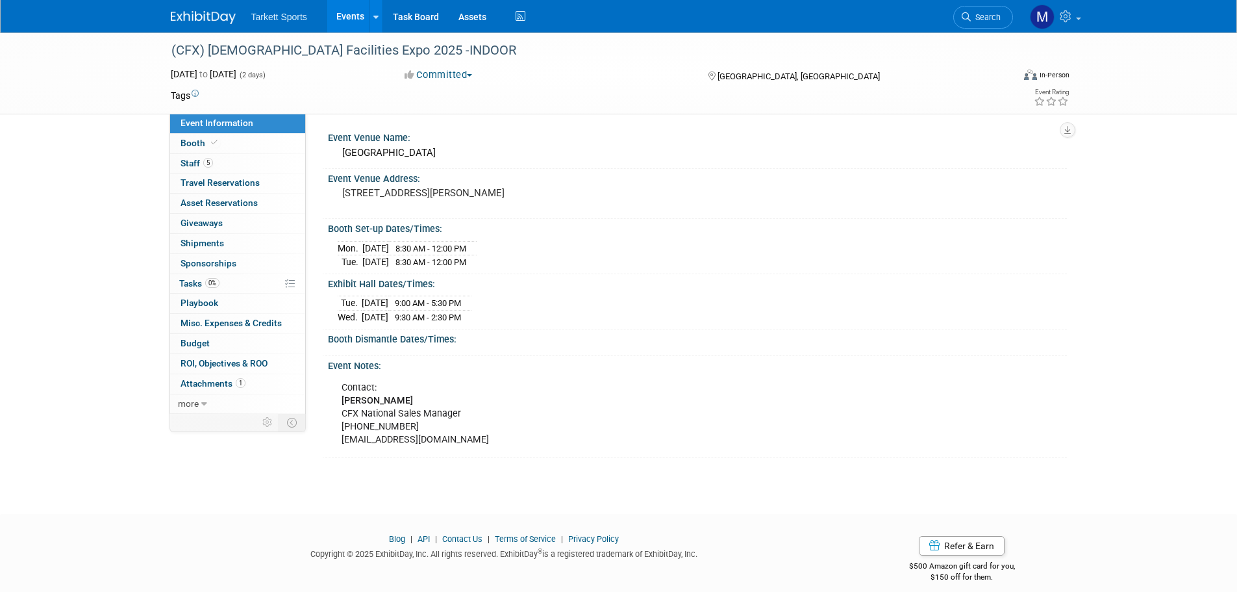  Describe the element at coordinates (697, 364) in the screenshot. I see `div: Event Notes:` at that location.